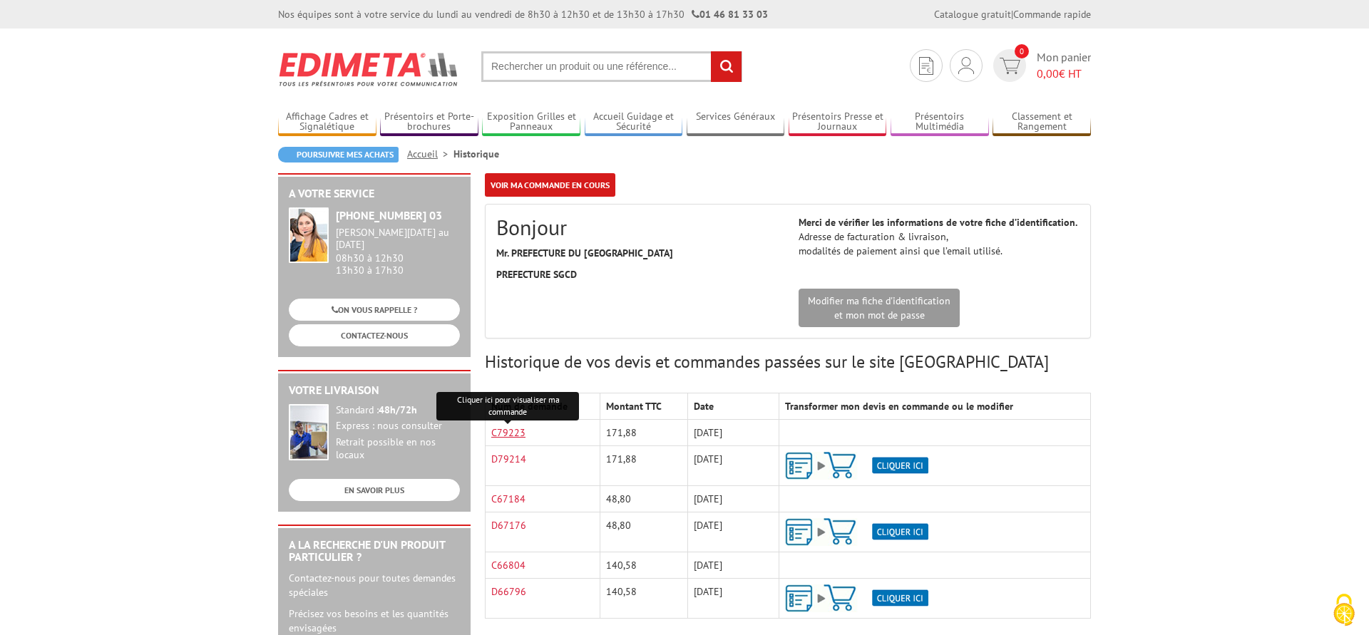 This screenshot has height=635, width=1369. I want to click on a: D66796, so click(508, 592).